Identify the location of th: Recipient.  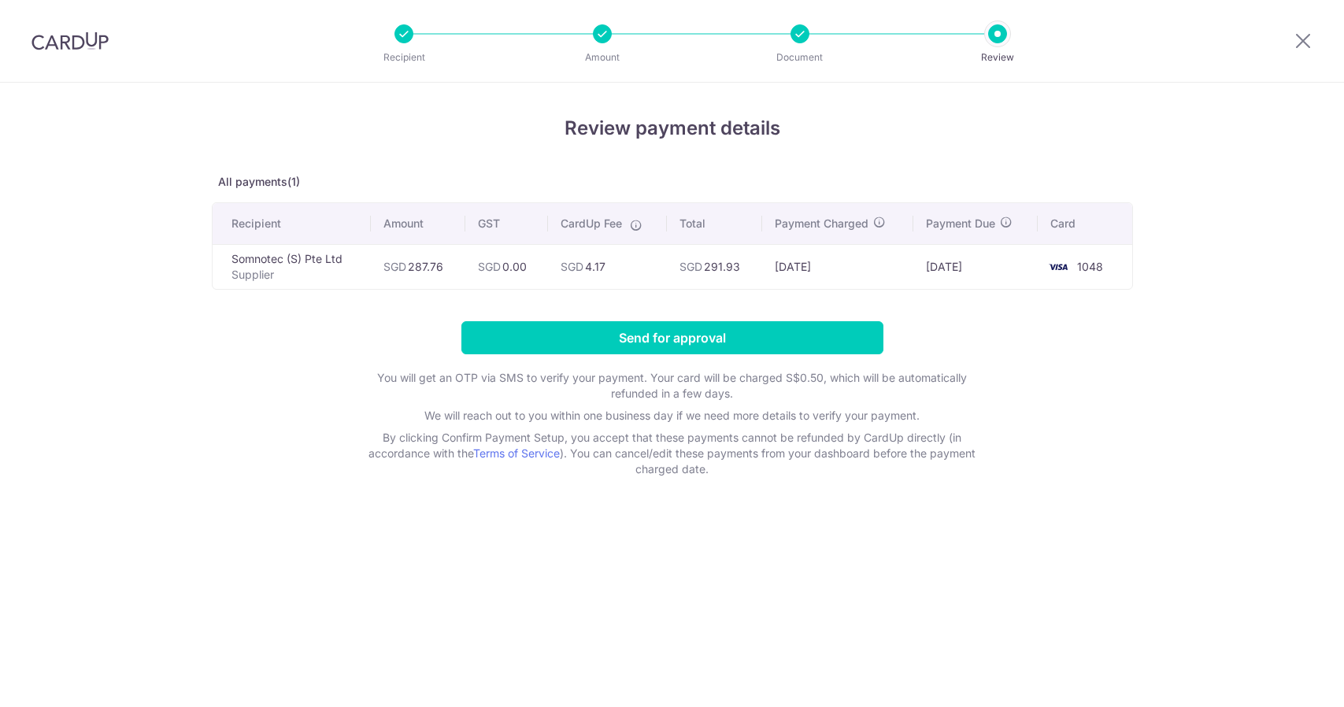
(291, 224).